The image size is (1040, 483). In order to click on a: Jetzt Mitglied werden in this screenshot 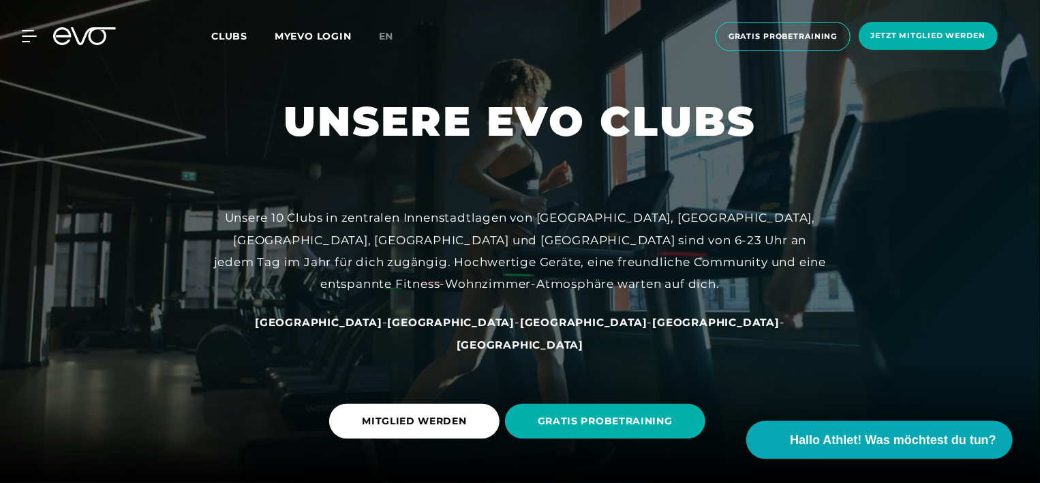, I will do `click(929, 36)`.